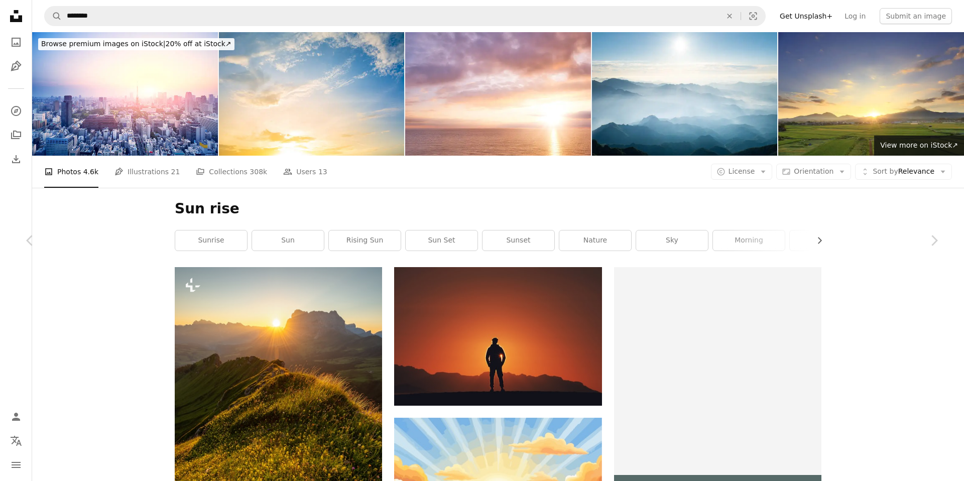 The width and height of the screenshot is (964, 481). I want to click on a: sky, so click(672, 240).